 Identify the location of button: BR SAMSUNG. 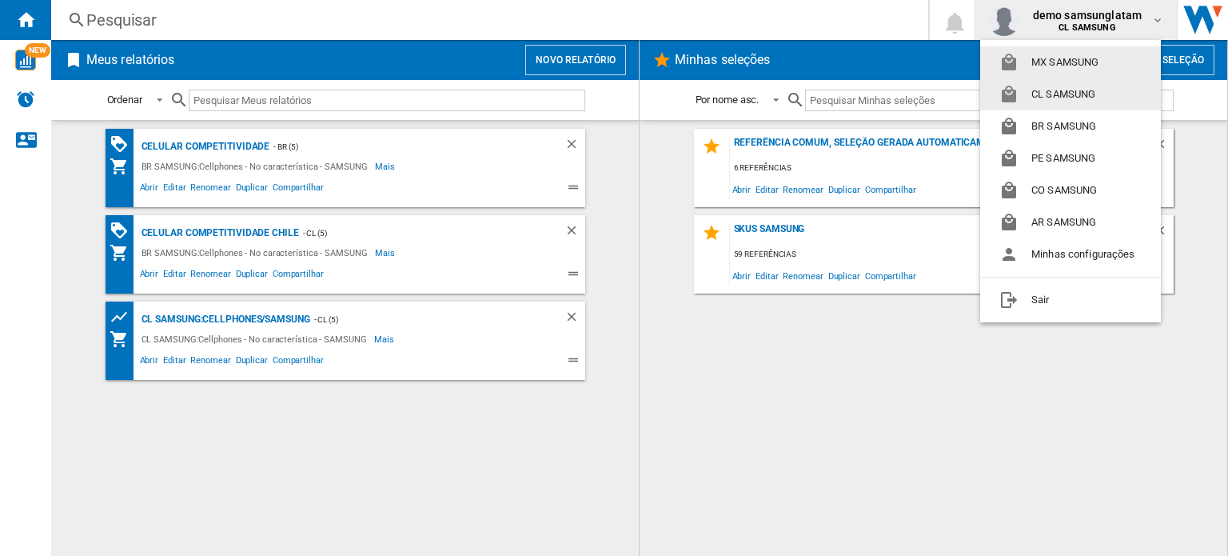
(1071, 126).